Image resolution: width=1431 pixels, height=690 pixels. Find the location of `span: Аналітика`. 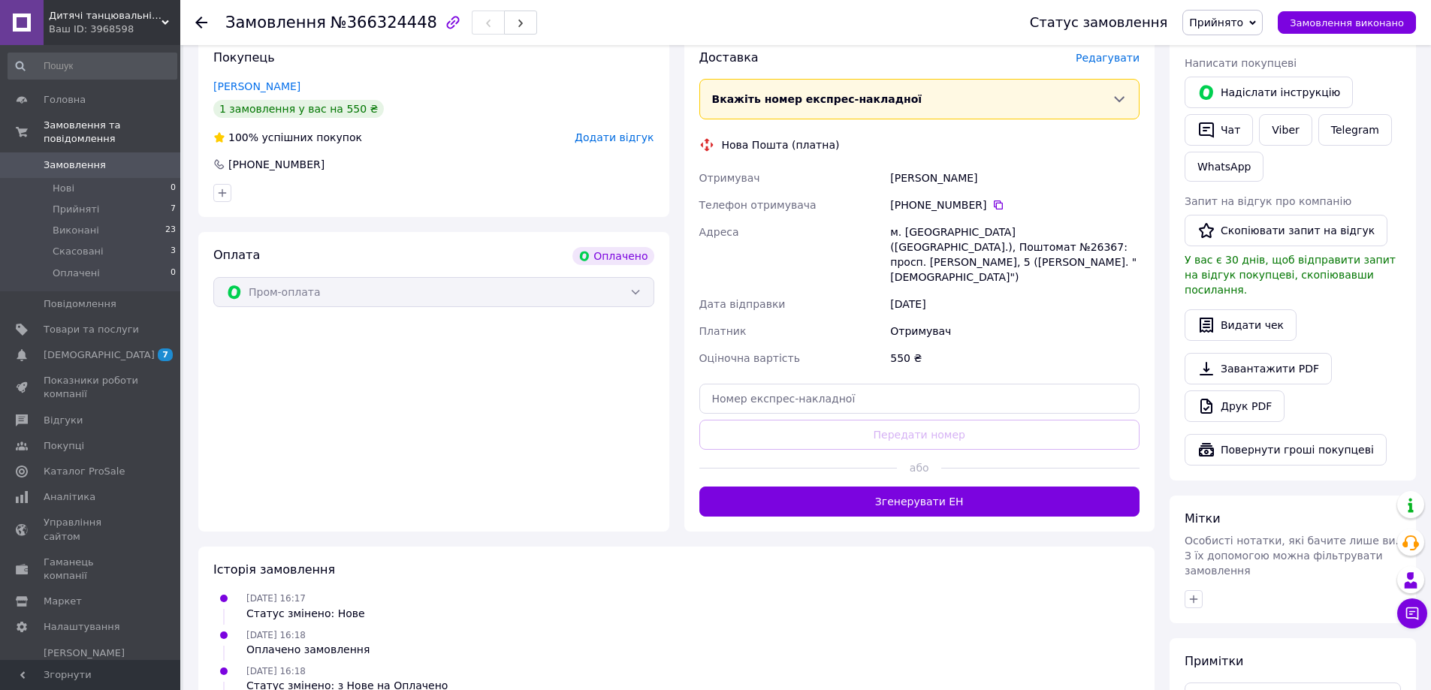

span: Аналітика is located at coordinates (69, 497).